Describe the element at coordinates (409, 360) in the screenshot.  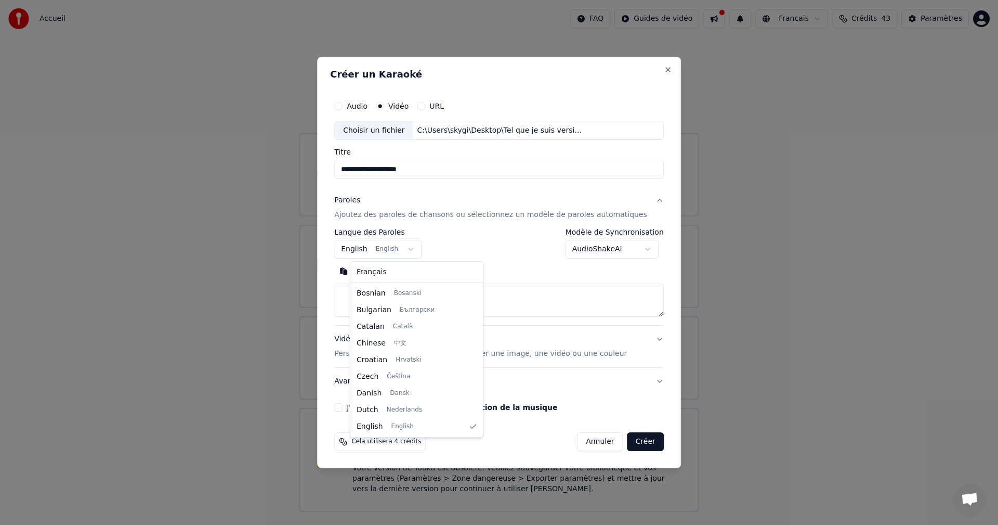
I see `span: Hrvatski` at that location.